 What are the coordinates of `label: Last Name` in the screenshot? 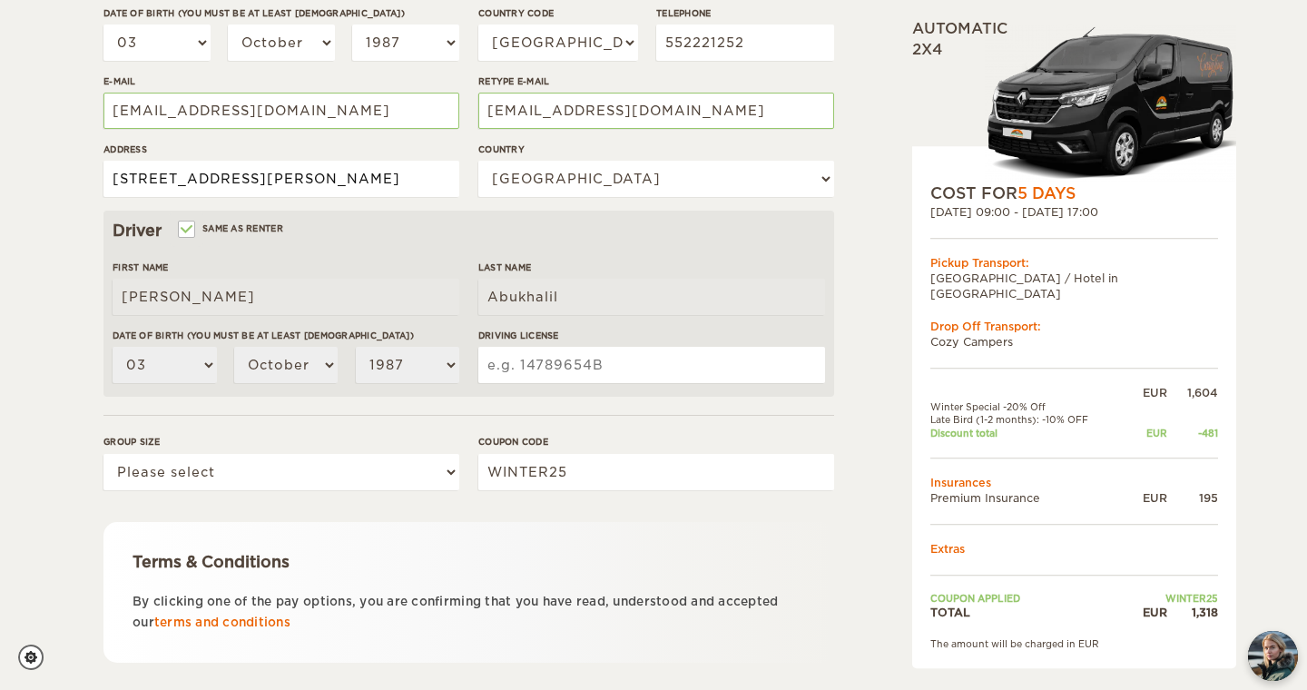 It's located at (652, 267).